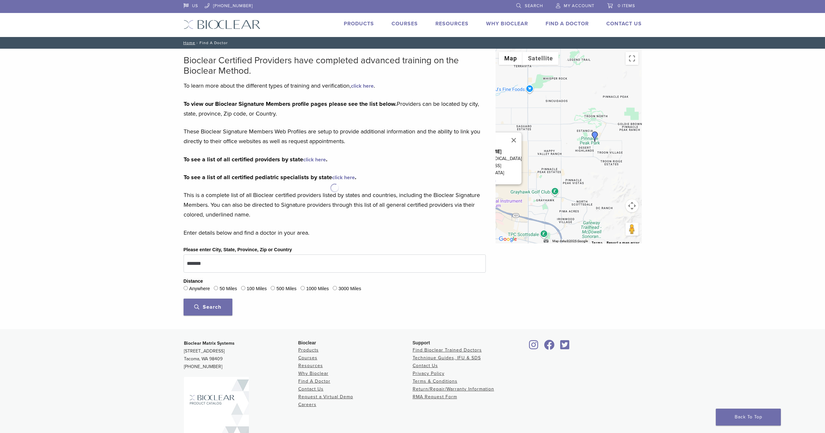 The width and height of the screenshot is (825, 433). I want to click on strong: To view our Bioclear Signature Members profile pages please see the list below., so click(290, 104).